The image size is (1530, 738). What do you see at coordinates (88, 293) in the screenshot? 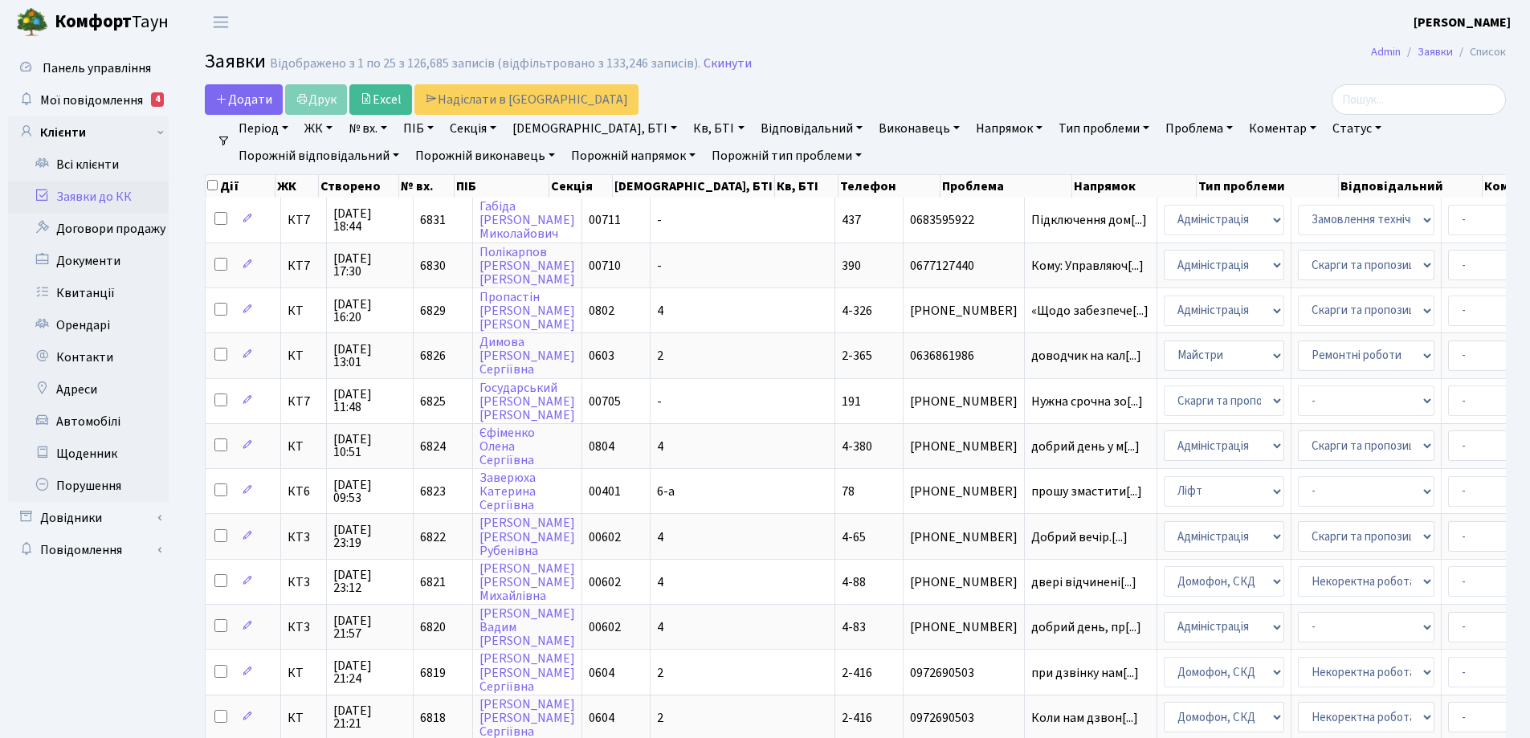
I see `a: Квитанції` at bounding box center [88, 293].